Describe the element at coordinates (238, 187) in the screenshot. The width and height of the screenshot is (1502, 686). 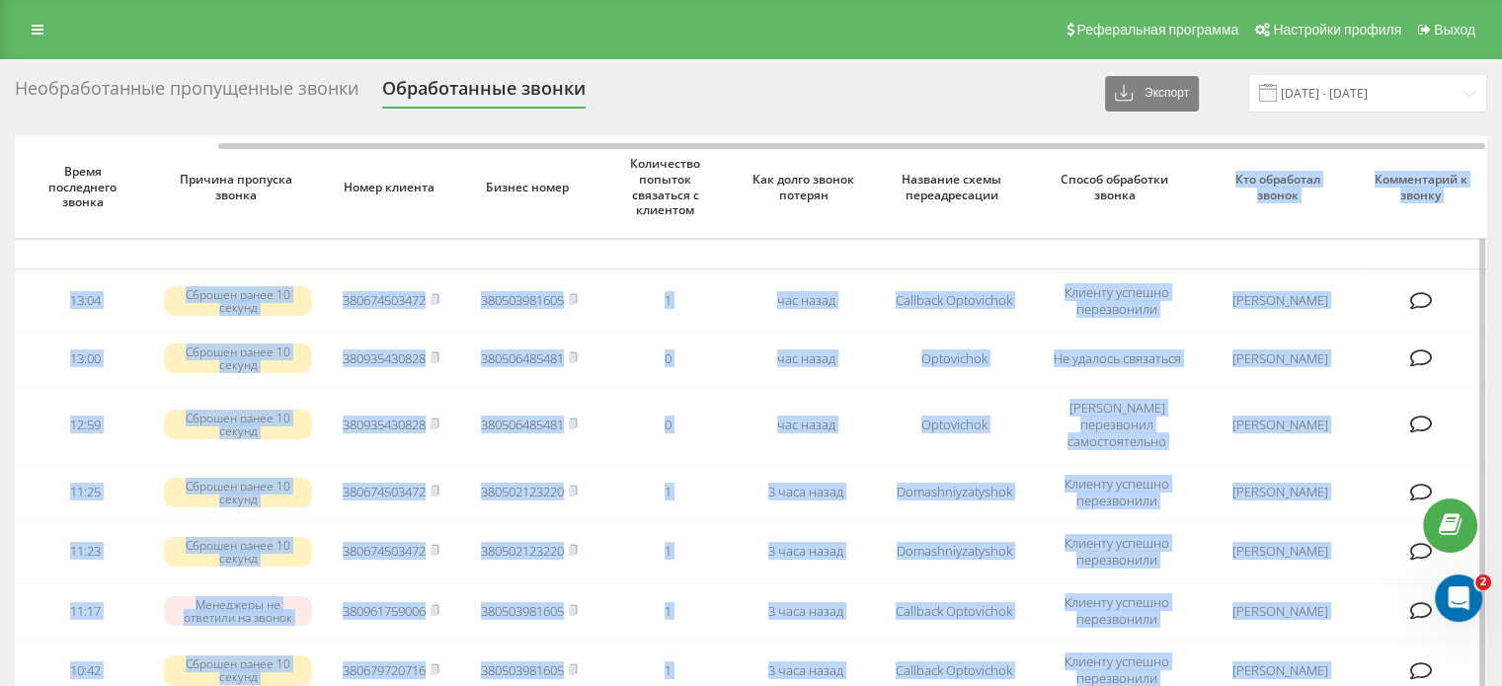
I see `span: Причина пропуска звонка` at that location.